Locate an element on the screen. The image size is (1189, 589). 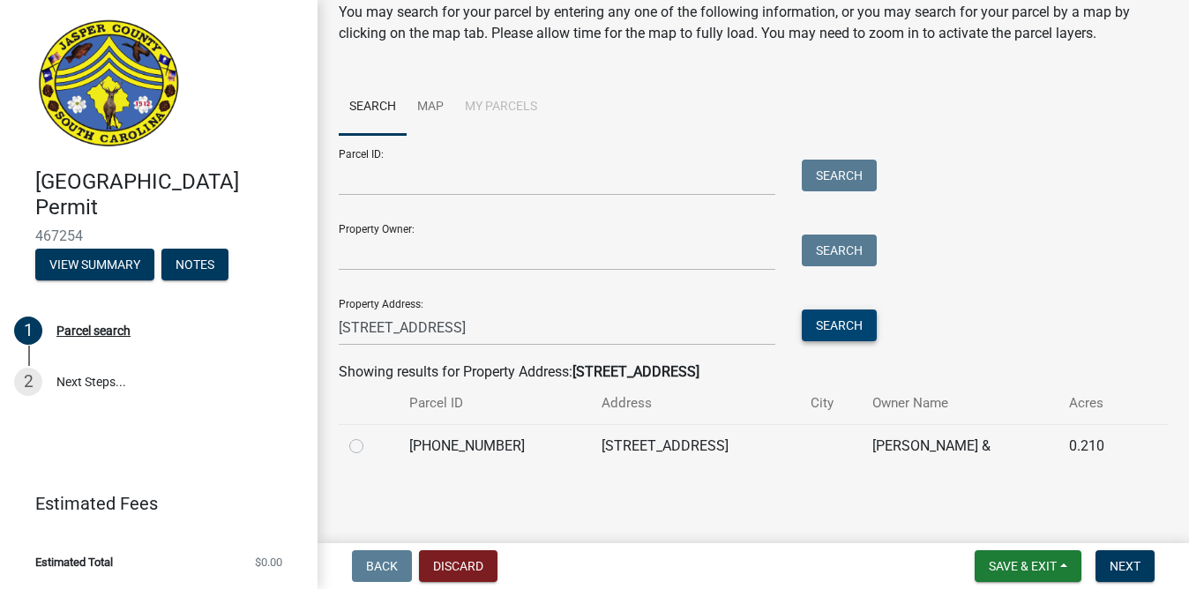
wm-modal-confirm: Notes is located at coordinates (195, 265).